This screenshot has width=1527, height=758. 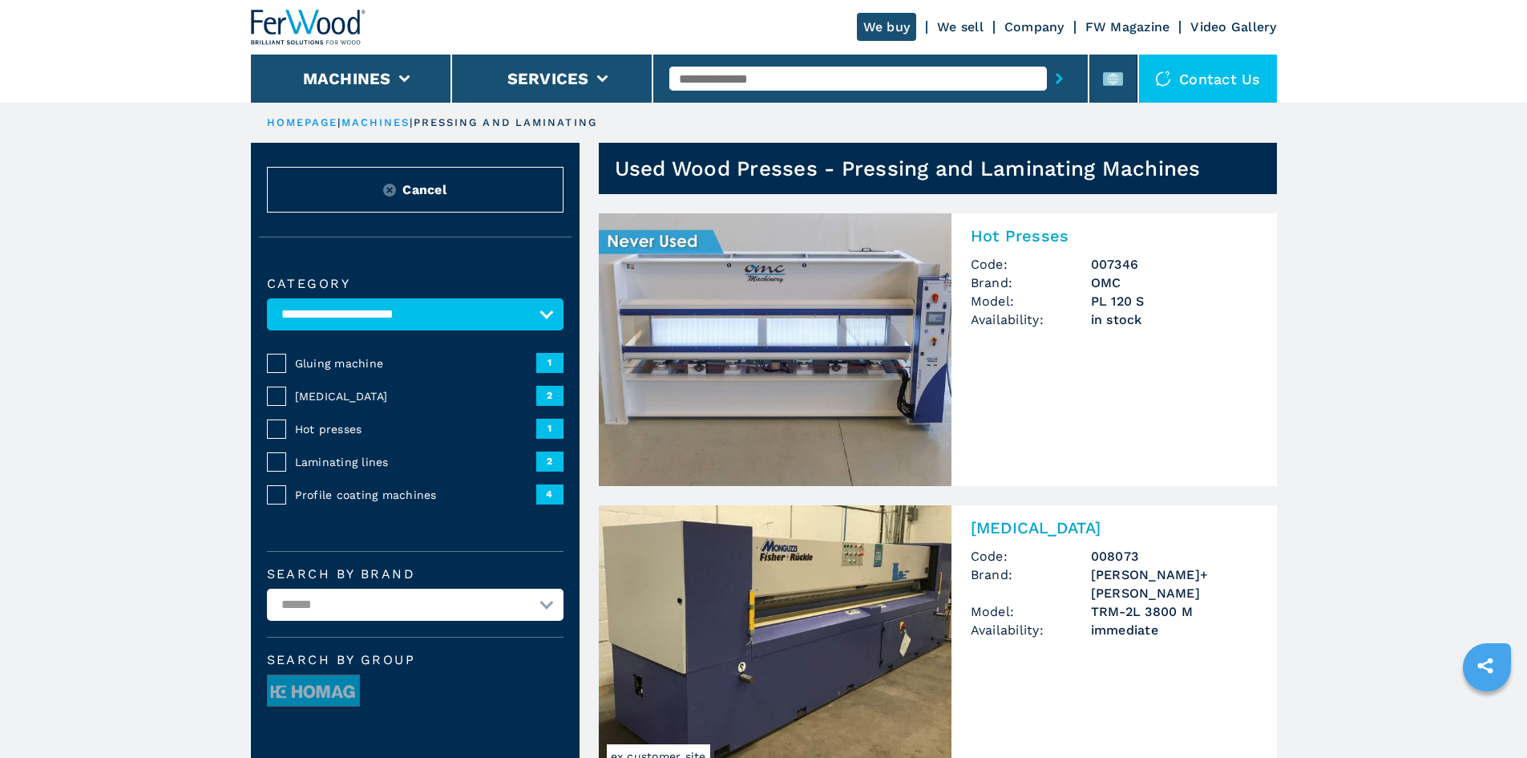 I want to click on img: Hot Presses OMC PL 120 S, so click(x=775, y=350).